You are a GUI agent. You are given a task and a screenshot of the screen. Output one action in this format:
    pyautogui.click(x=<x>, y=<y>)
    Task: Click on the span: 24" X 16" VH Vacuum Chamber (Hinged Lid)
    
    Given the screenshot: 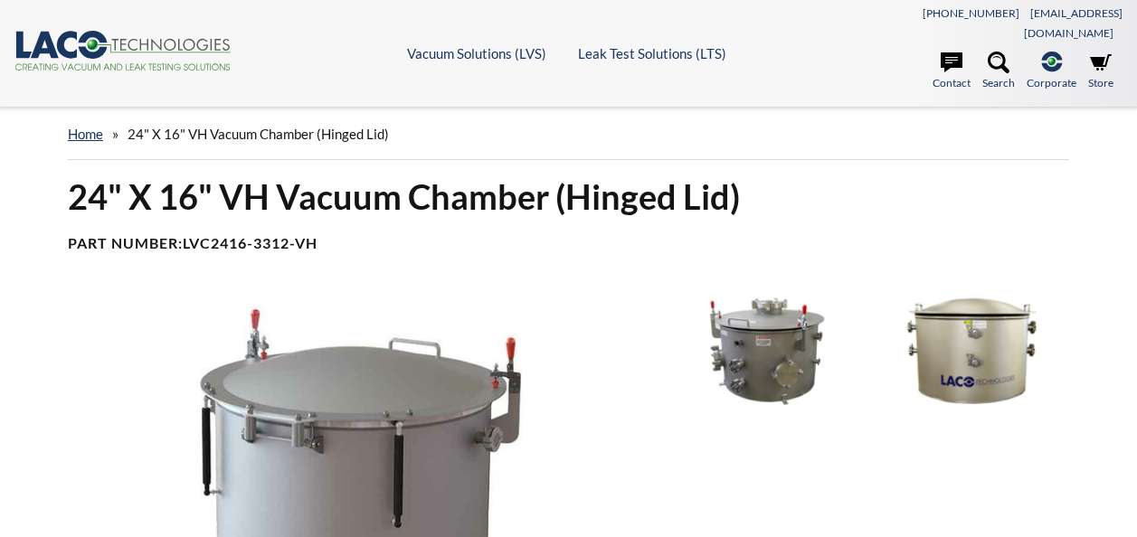 What is the action you would take?
    pyautogui.click(x=258, y=134)
    